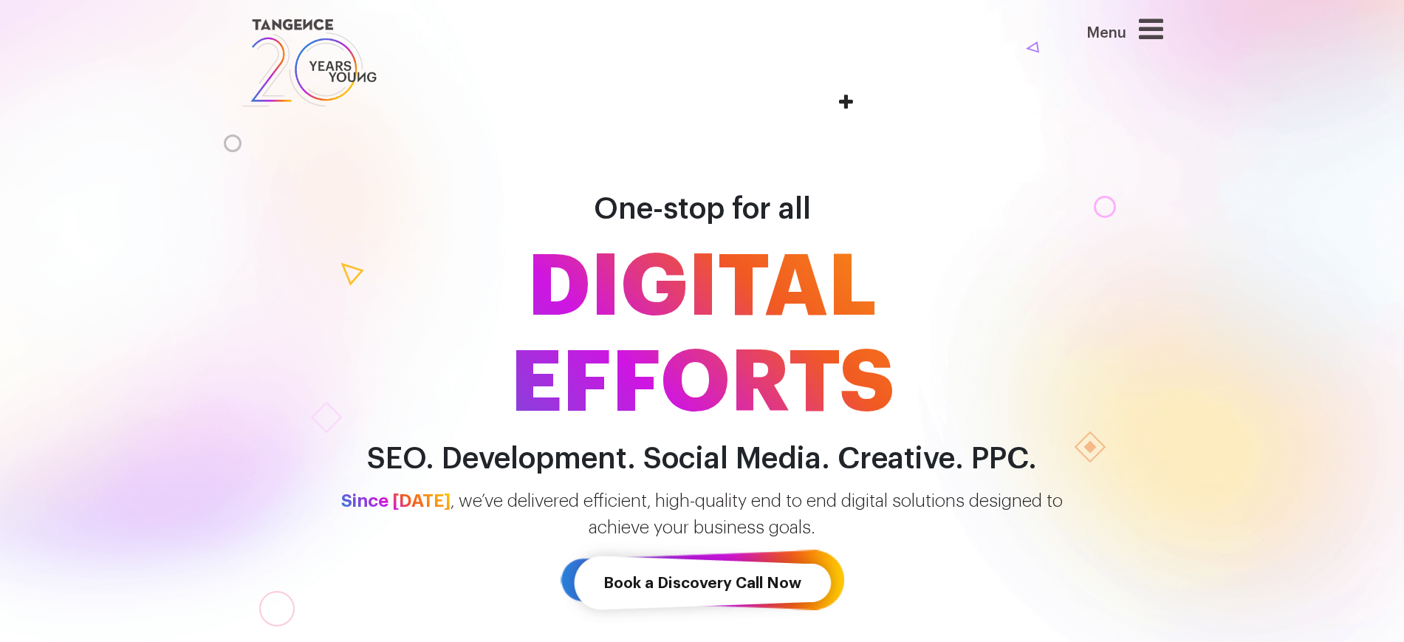 This screenshot has width=1404, height=642. Describe the element at coordinates (309, 63) in the screenshot. I see `img: logo SVG` at that location.